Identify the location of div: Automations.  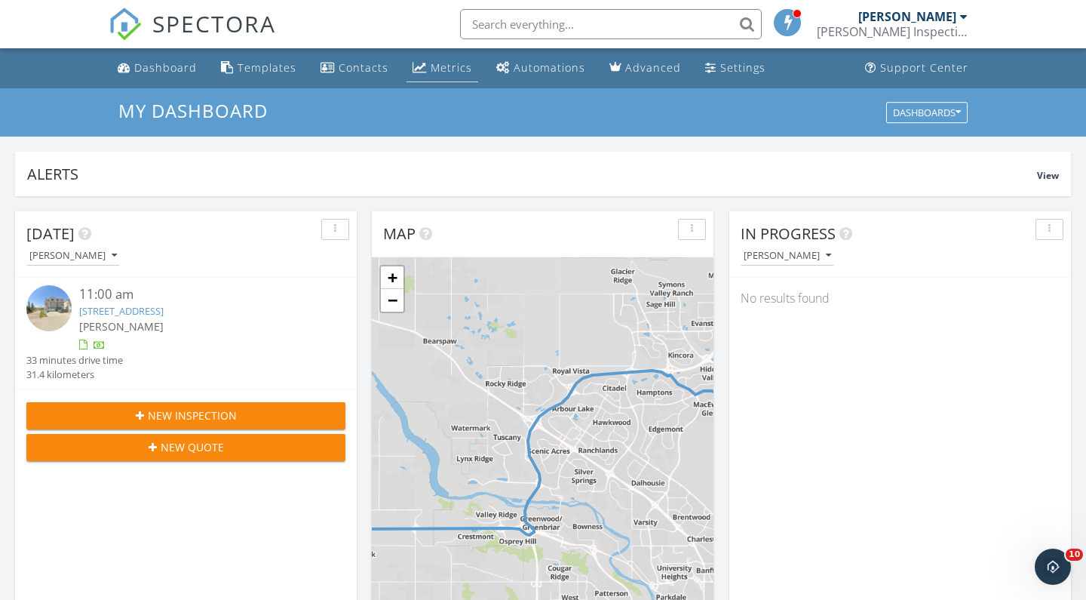
(549, 67).